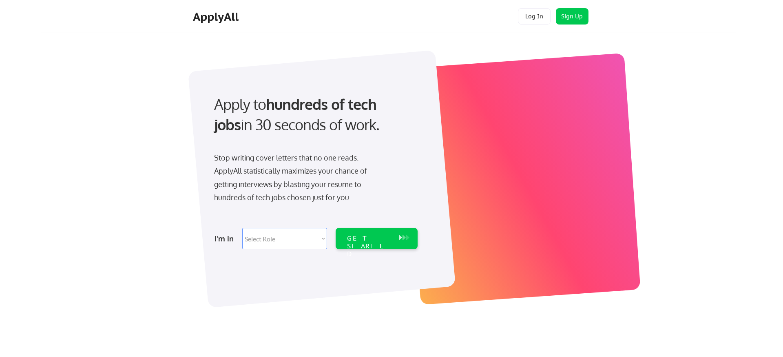 The height and width of the screenshot is (357, 783). I want to click on div: Apply to in 30 seconds of work., so click(314, 114).